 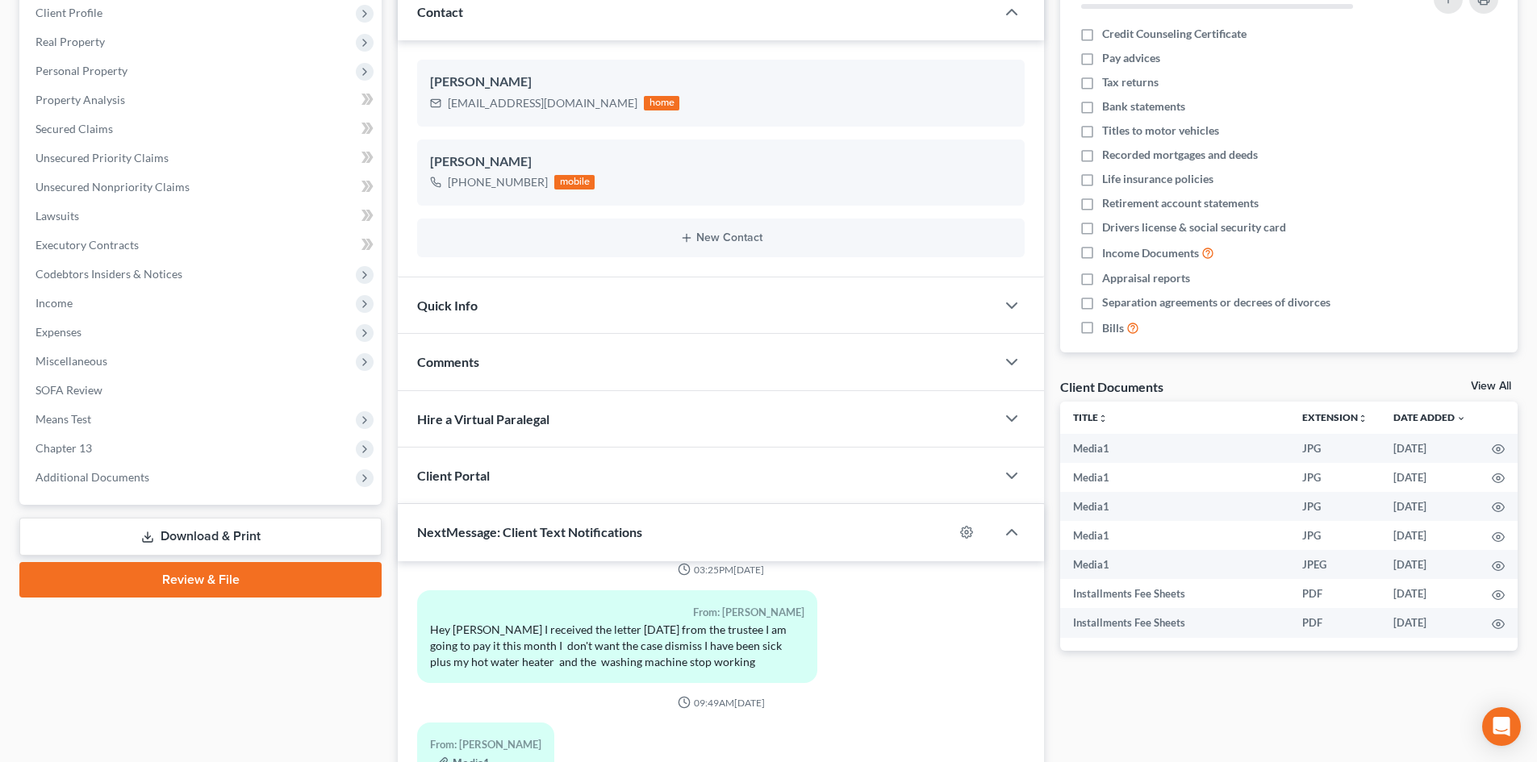 I want to click on span: Expenses, so click(x=58, y=332).